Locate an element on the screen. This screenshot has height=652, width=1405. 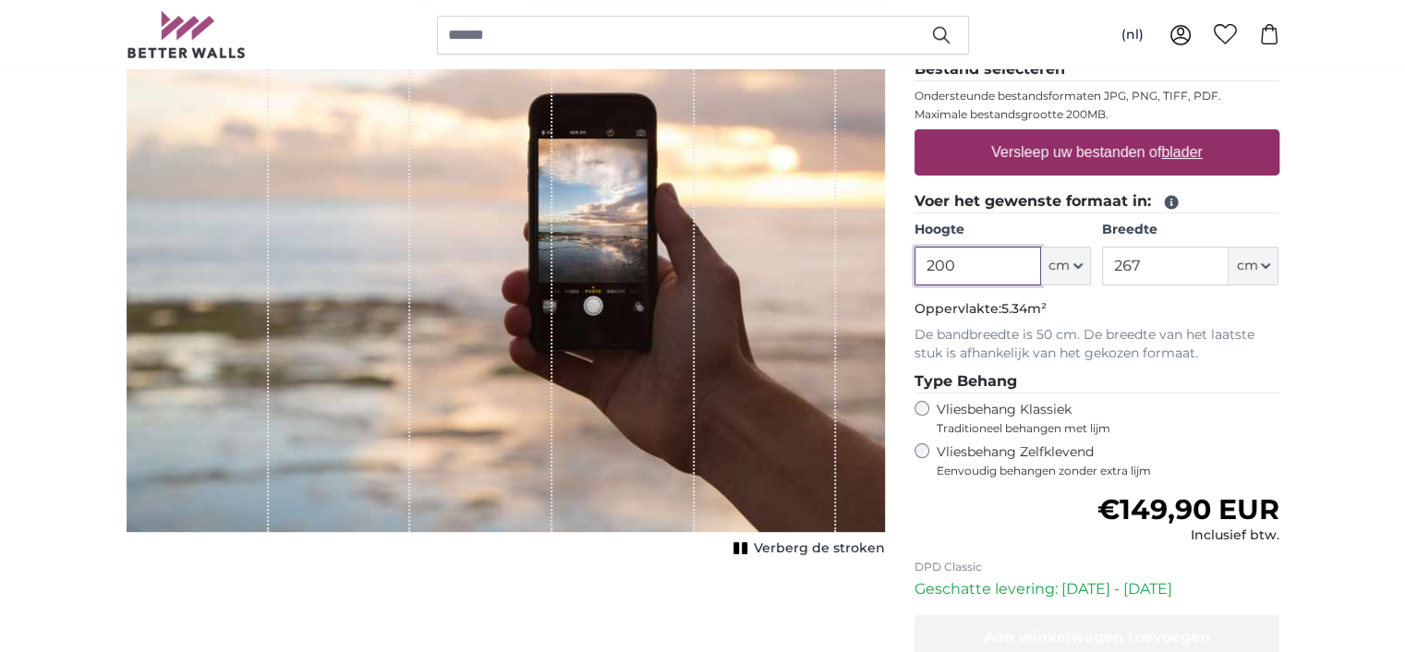
img: Betterwalls is located at coordinates (187, 34).